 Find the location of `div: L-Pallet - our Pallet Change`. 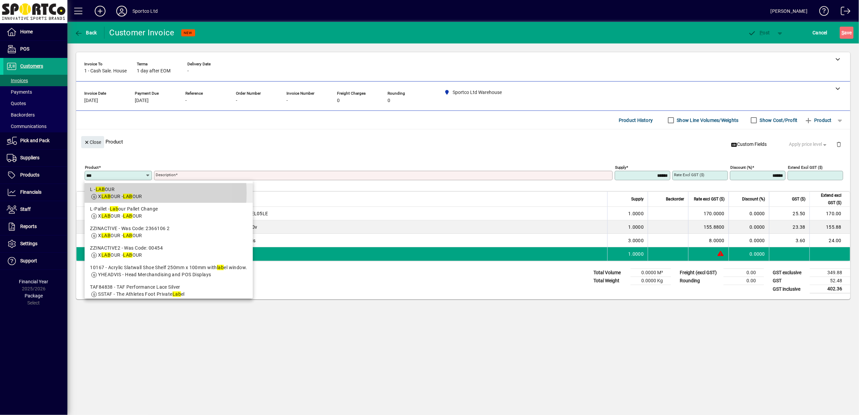

div: L-Pallet - our Pallet Change is located at coordinates (169, 209).